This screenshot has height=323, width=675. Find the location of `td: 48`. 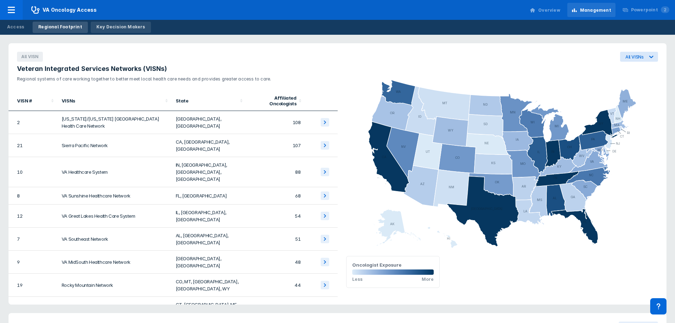

td: 48 is located at coordinates (275, 262).